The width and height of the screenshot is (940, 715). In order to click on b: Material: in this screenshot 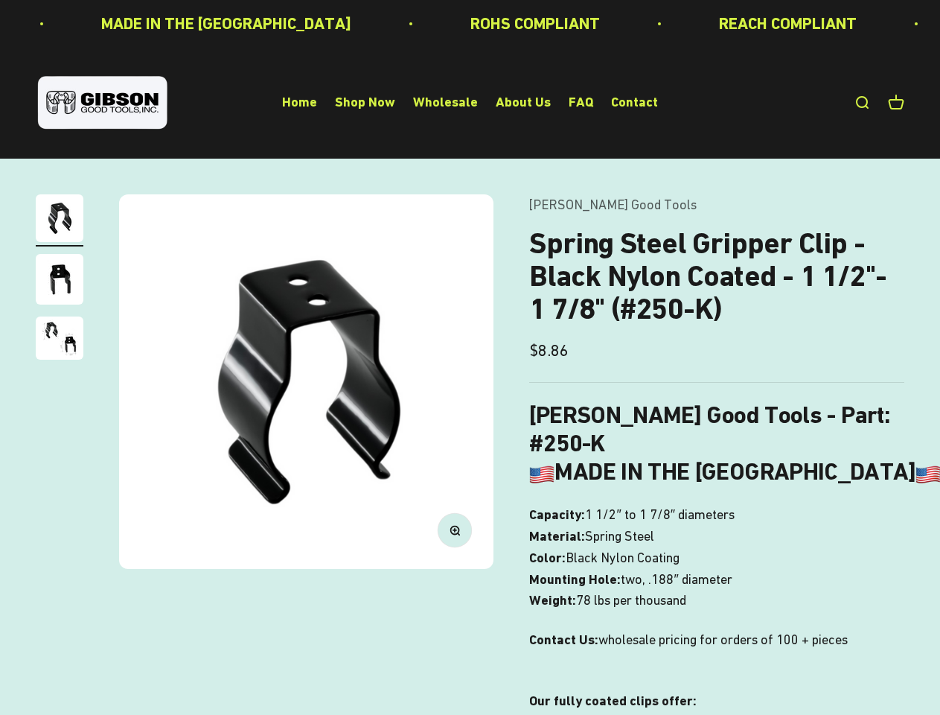, I will do `click(557, 535)`.